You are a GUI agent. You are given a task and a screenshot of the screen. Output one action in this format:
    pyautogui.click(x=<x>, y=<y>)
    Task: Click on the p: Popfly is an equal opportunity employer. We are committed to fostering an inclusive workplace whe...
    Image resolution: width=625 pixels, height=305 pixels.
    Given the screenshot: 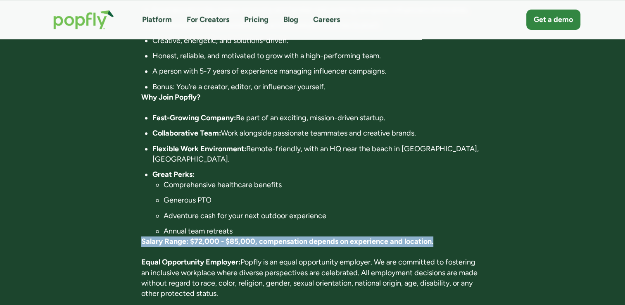 What is the action you would take?
    pyautogui.click(x=312, y=278)
    